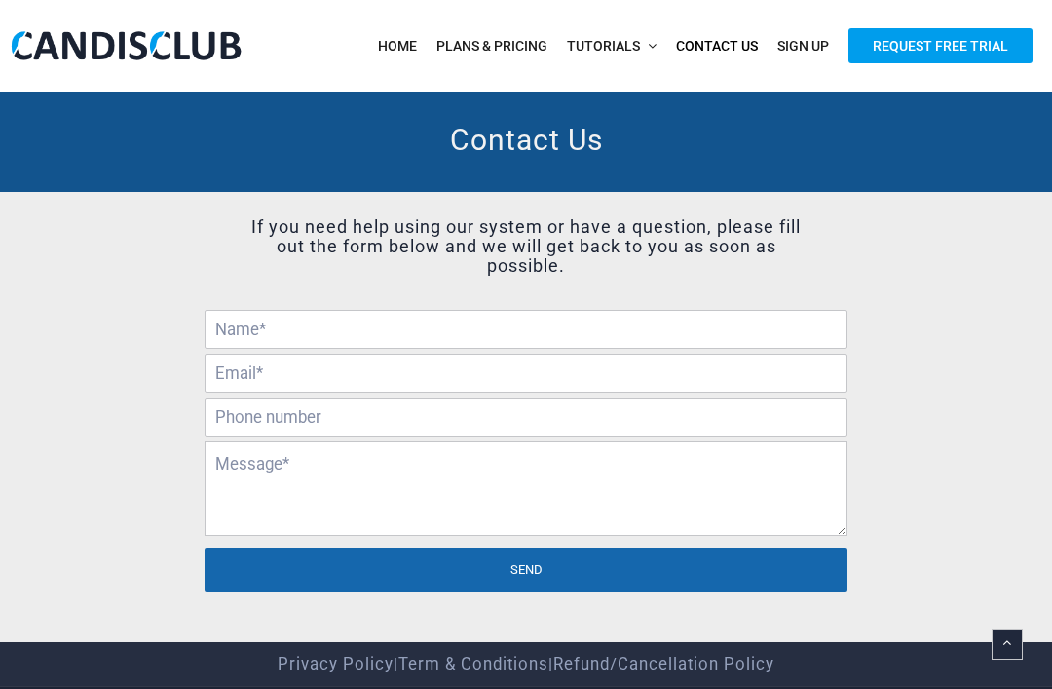 This screenshot has height=689, width=1052. What do you see at coordinates (612, 46) in the screenshot?
I see `a: Tutorials` at bounding box center [612, 46].